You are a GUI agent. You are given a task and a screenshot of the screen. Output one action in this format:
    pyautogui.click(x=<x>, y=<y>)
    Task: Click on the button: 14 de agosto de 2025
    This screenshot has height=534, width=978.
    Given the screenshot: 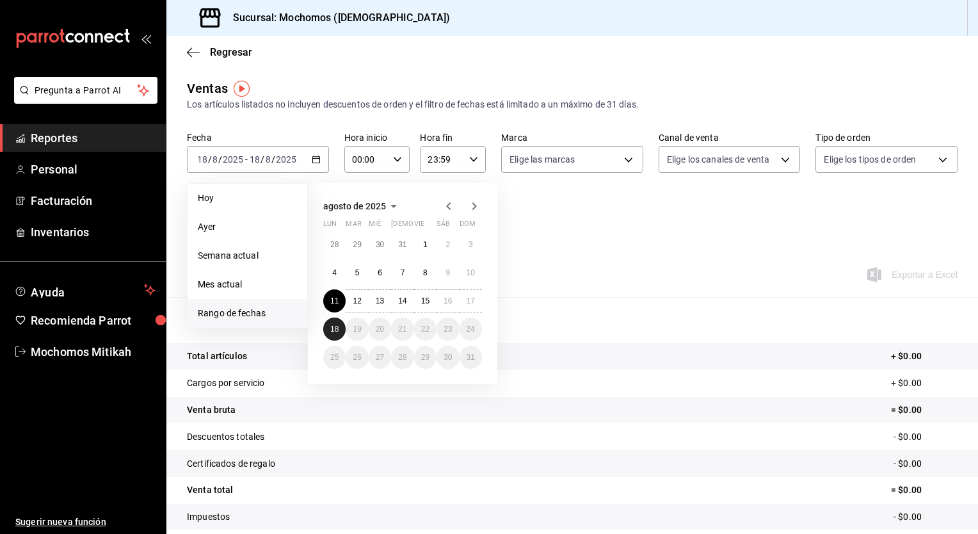 What is the action you would take?
    pyautogui.click(x=402, y=301)
    